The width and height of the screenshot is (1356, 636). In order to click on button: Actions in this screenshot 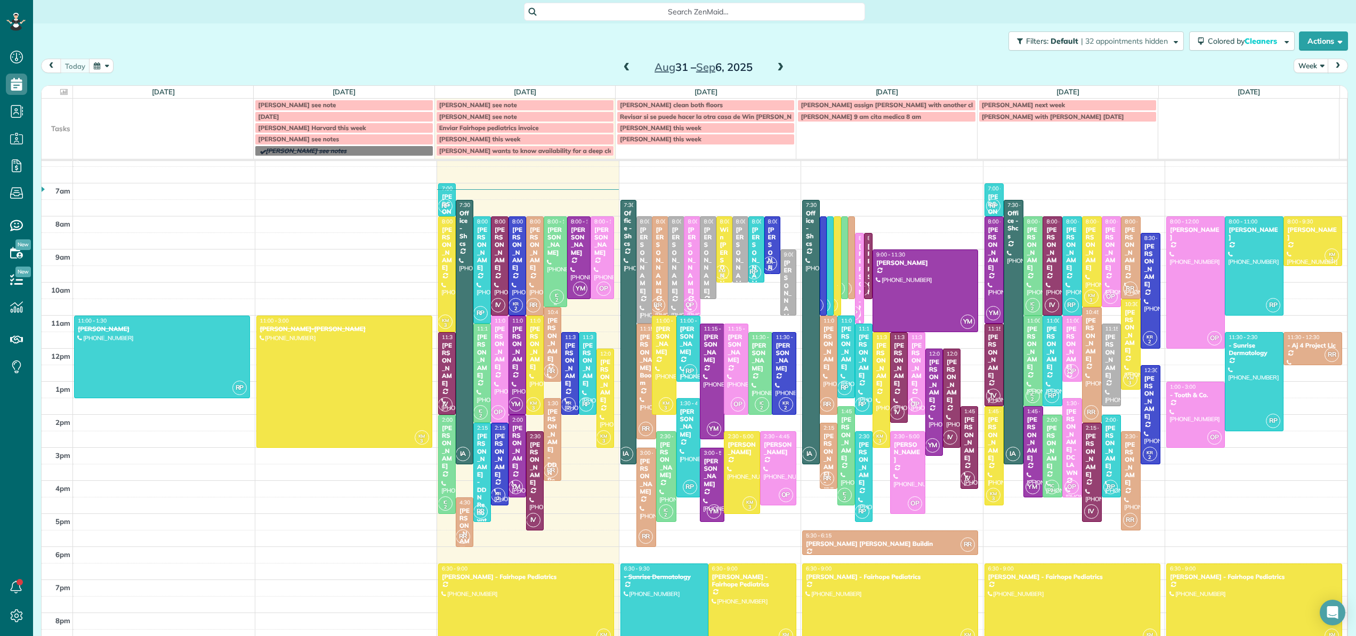, I will do `click(1323, 41)`.